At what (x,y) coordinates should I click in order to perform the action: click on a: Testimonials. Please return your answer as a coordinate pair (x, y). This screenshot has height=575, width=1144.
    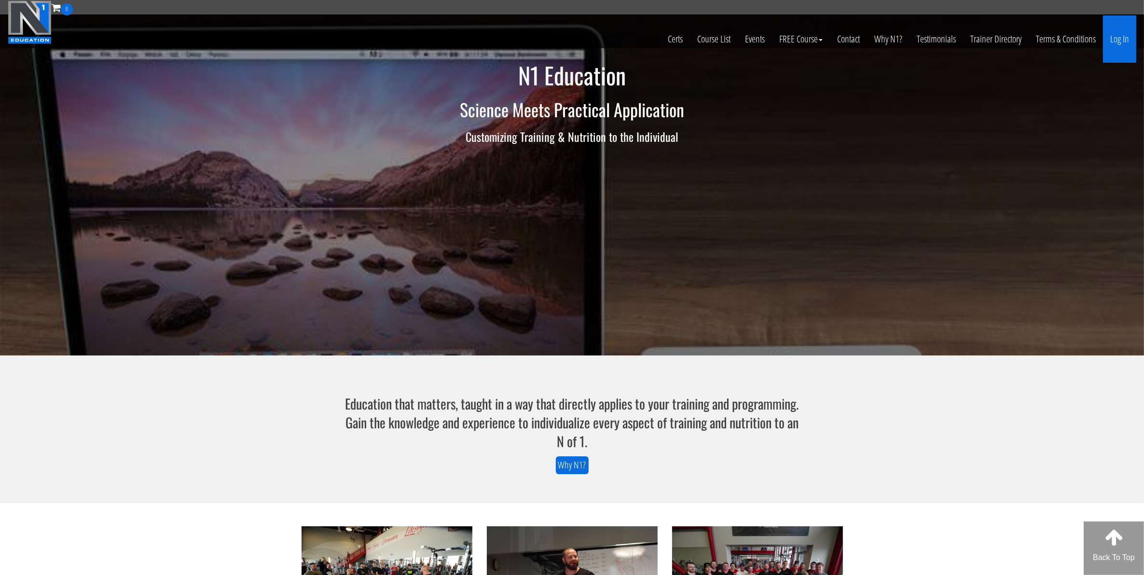
    Looking at the image, I should click on (936, 39).